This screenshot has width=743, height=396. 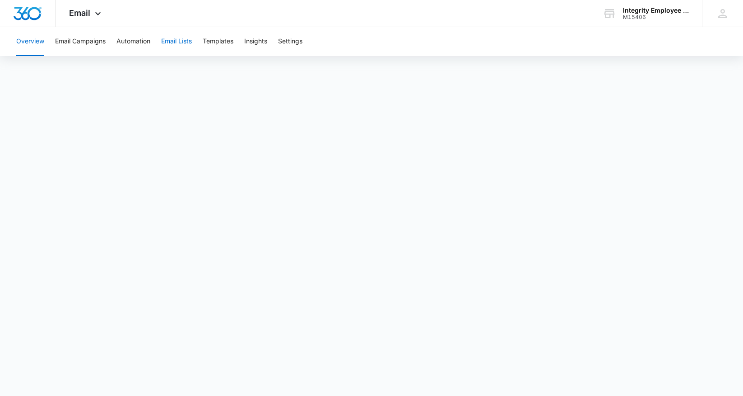 I want to click on span: Email, so click(x=79, y=13).